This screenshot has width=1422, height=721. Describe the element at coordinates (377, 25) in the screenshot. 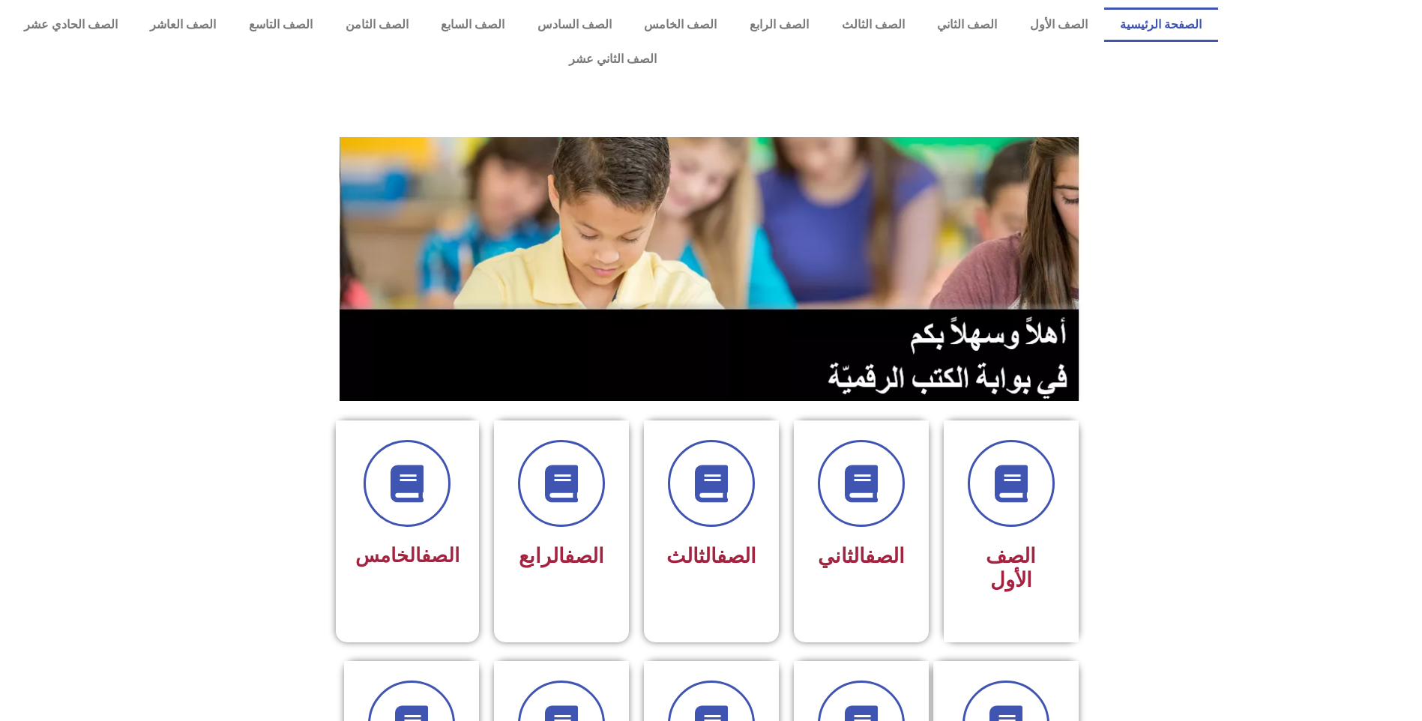

I see `a: الصف الثامن` at that location.